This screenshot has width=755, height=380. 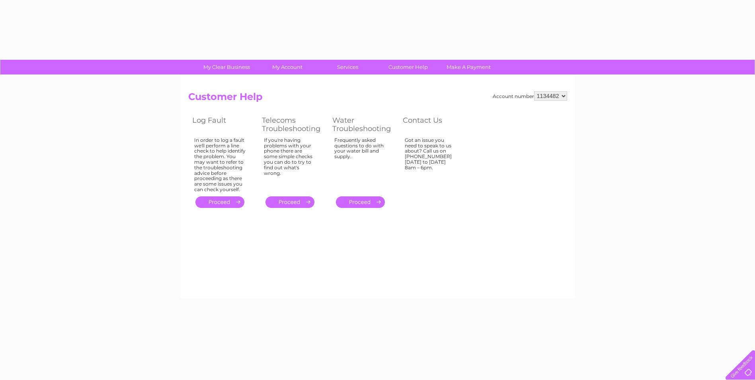 What do you see at coordinates (469, 67) in the screenshot?
I see `a: Make A Payment` at bounding box center [469, 67].